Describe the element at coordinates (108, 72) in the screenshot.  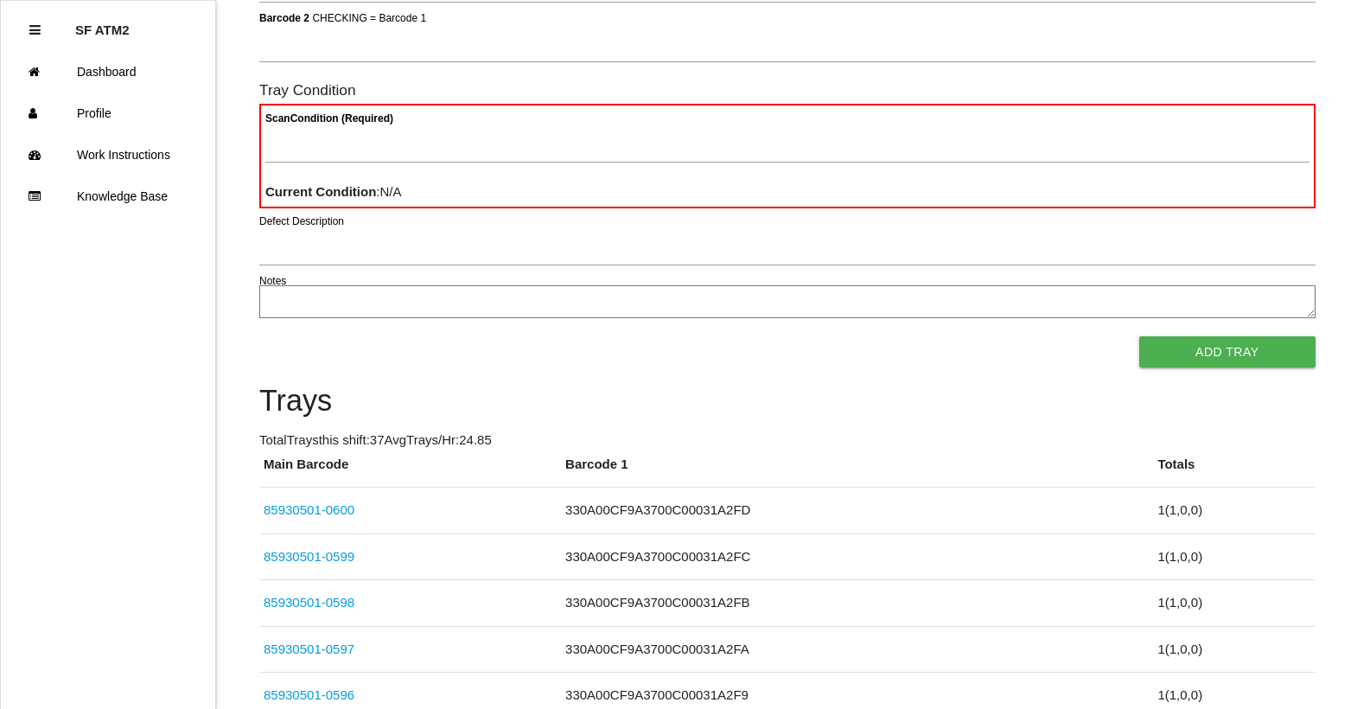
I see `a: Dashboard` at that location.